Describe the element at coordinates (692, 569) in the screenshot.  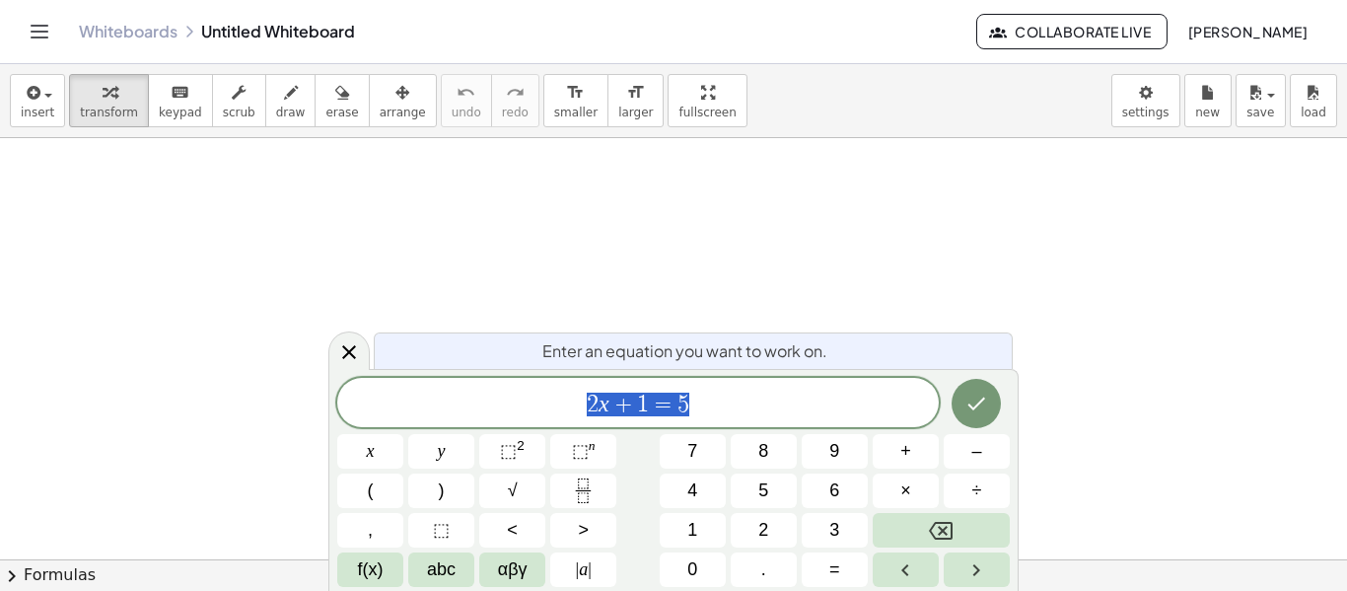
I see `span: 0` at that location.